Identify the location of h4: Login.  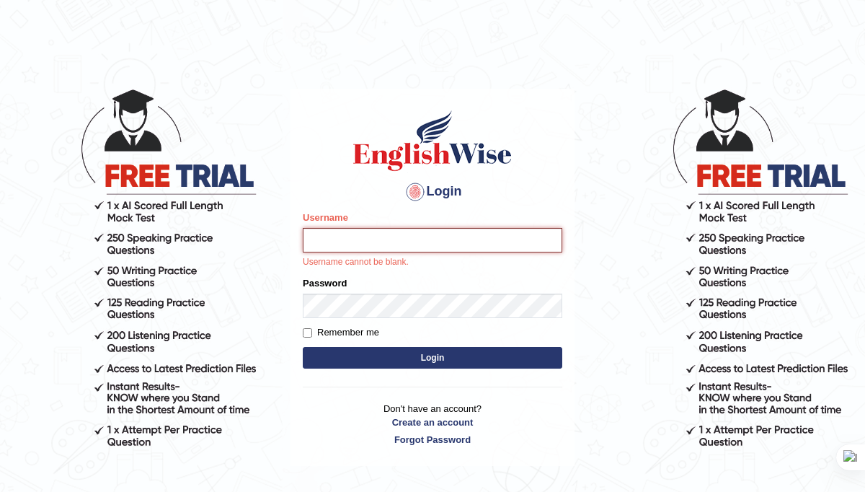
(433, 192).